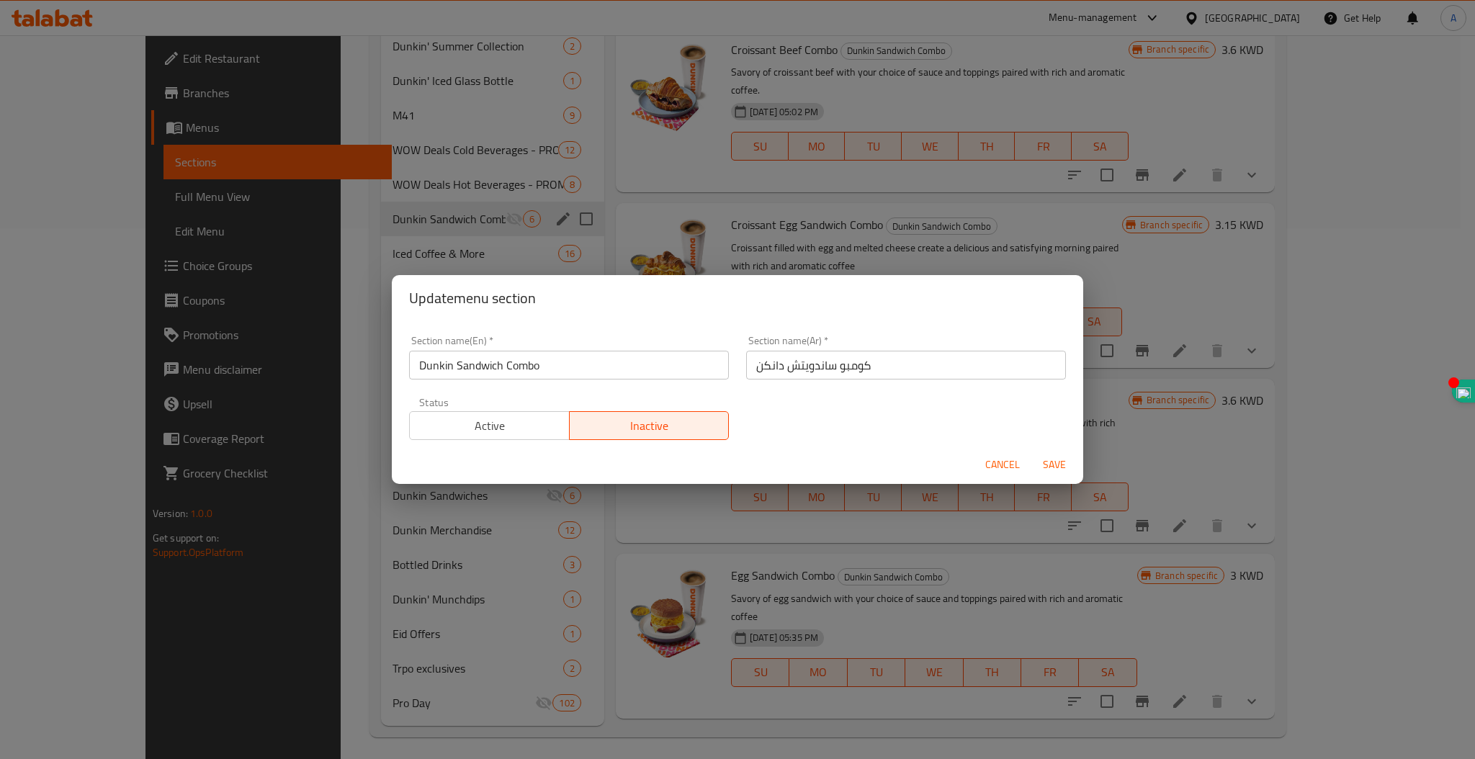 The height and width of the screenshot is (759, 1475). Describe the element at coordinates (1002, 464) in the screenshot. I see `span: Cancel` at that location.